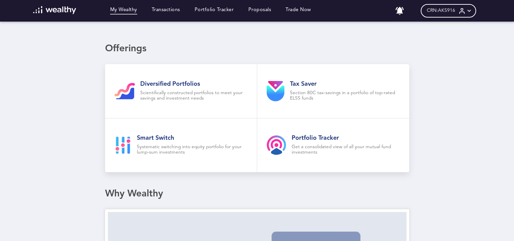  Describe the element at coordinates (214, 11) in the screenshot. I see `a: Portfolio Tracker` at that location.